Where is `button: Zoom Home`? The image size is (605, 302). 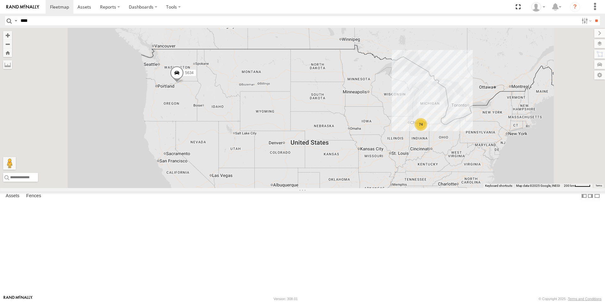 button: Zoom Home is located at coordinates (8, 53).